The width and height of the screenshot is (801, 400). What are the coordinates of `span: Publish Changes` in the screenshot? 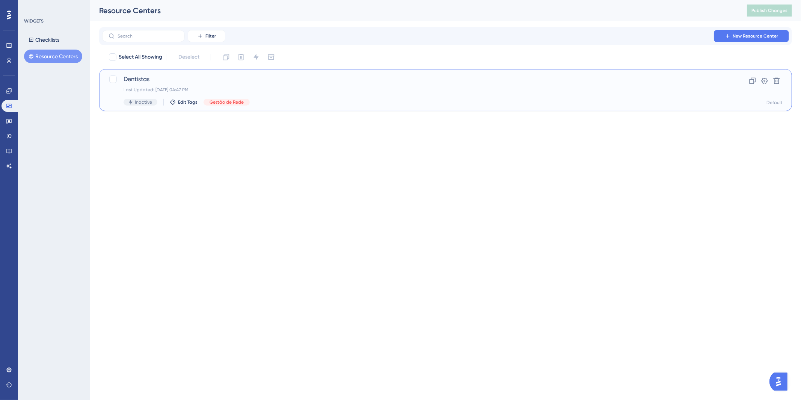 It's located at (769, 11).